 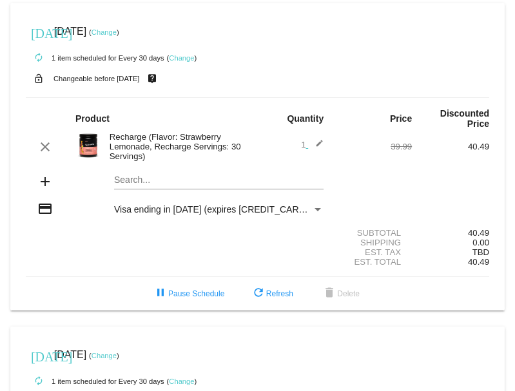 What do you see at coordinates (373, 252) in the screenshot?
I see `div: Est. Tax` at bounding box center [373, 252].